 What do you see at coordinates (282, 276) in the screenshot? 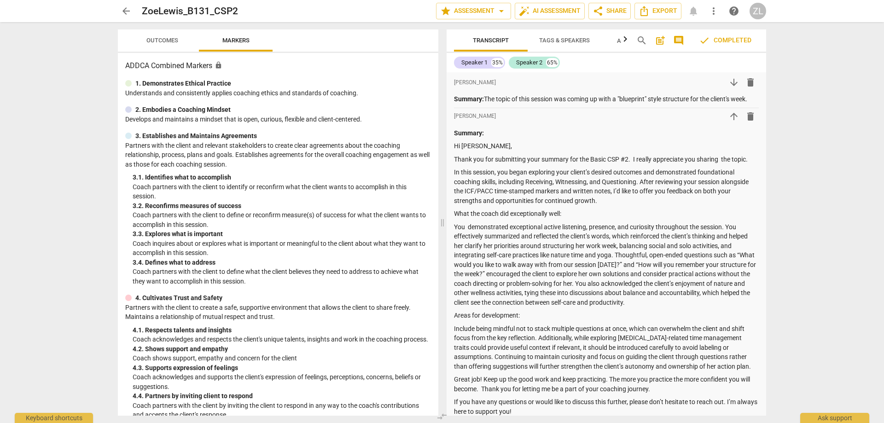
I see `p: Coach partners with the client to define what the client believes they need to address to achieve...` at bounding box center [282, 276].